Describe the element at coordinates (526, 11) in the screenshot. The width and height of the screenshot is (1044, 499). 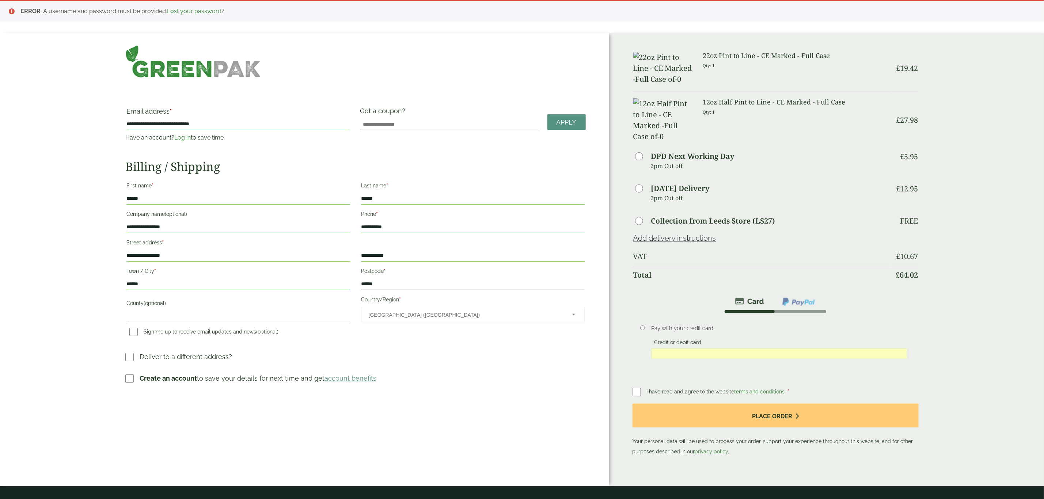
I see `li: : A username and password must be provided. ?` at that location.